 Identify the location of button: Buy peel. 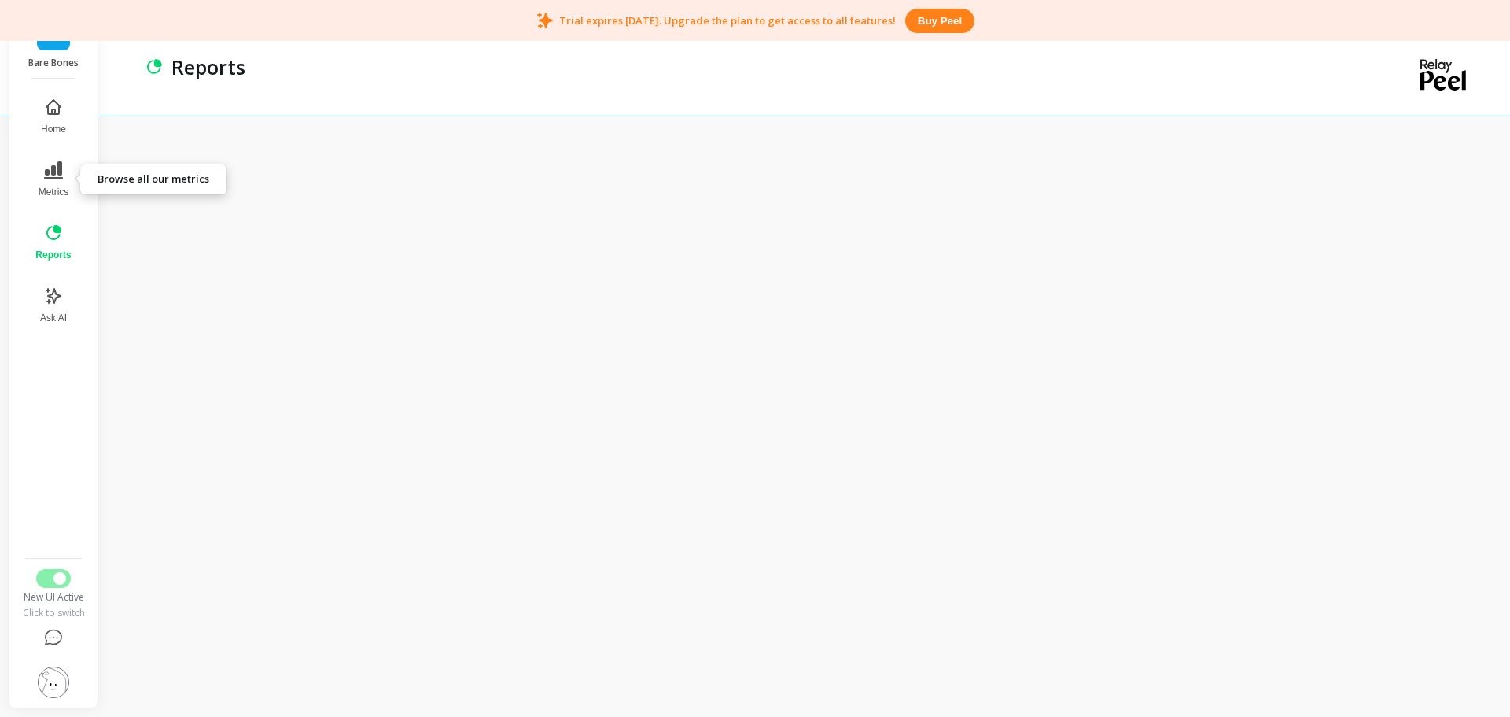
(940, 20).